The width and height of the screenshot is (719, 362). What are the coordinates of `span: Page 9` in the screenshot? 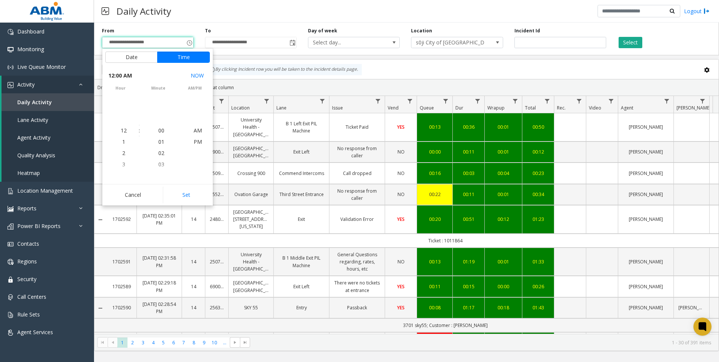 It's located at (204, 342).